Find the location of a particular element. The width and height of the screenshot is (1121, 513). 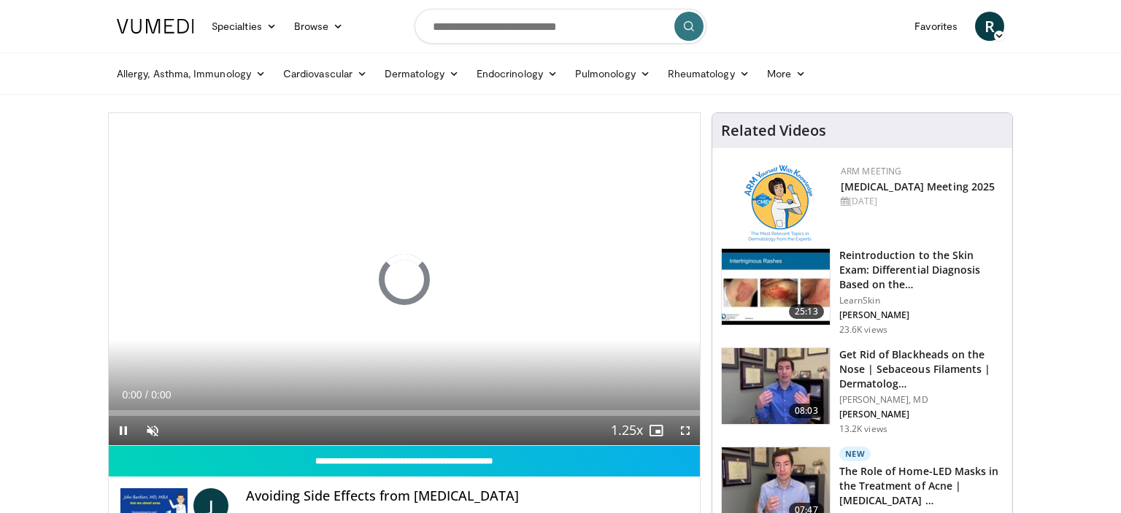

h3: Reintroduction to the Skin Exam: Differential Diagnosis Based on the… is located at coordinates (921, 270).